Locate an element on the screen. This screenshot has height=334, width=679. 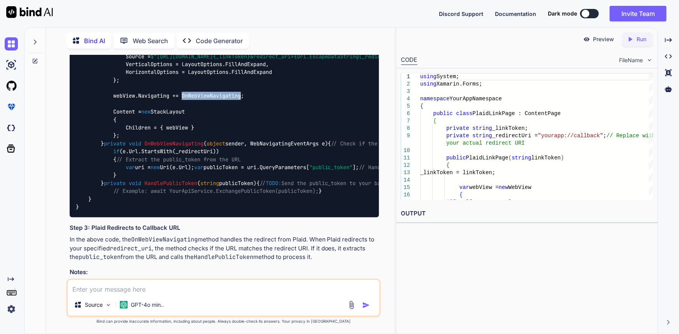
img: preview is located at coordinates (587, 39).